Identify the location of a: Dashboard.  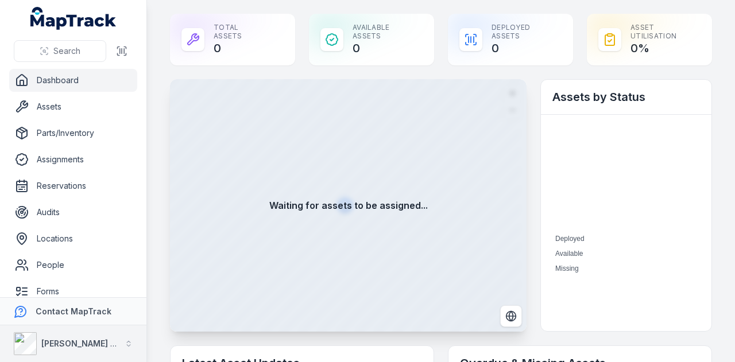
(73, 80).